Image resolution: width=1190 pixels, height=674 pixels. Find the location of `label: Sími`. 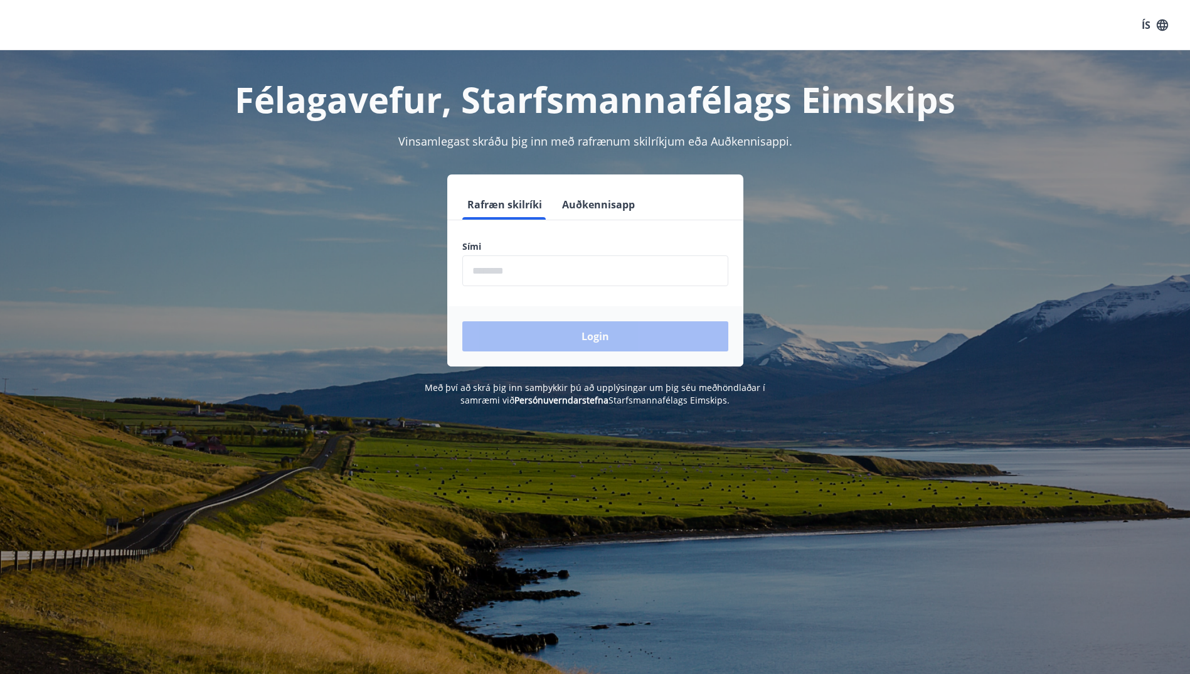

label: Sími is located at coordinates (595, 247).